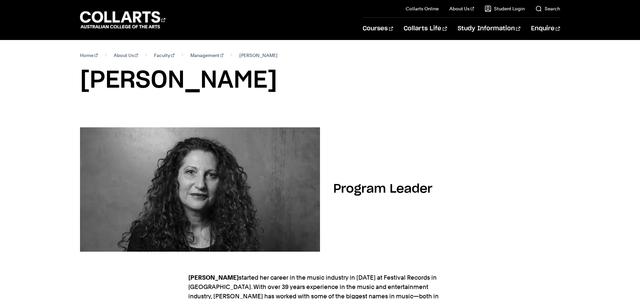 This screenshot has width=640, height=299. What do you see at coordinates (164, 55) in the screenshot?
I see `a: Faculty` at bounding box center [164, 55].